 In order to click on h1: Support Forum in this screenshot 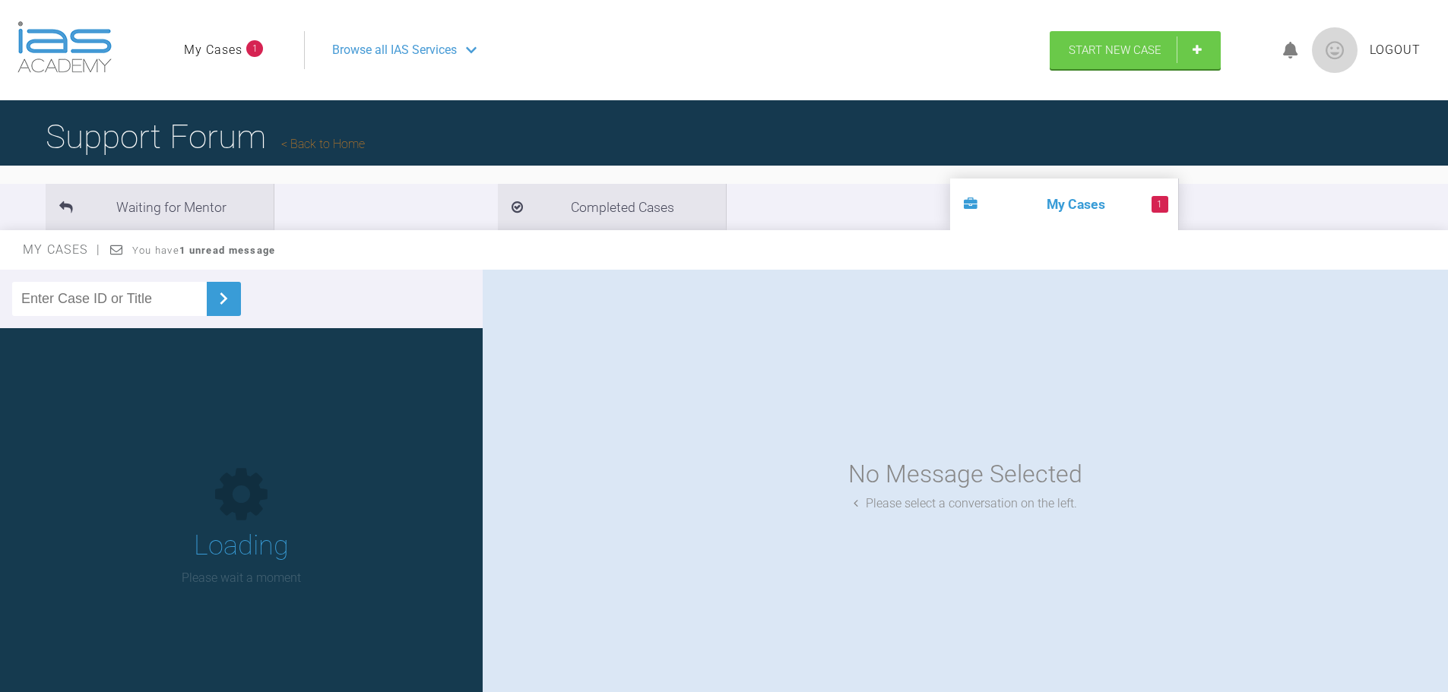, I will do `click(205, 137)`.